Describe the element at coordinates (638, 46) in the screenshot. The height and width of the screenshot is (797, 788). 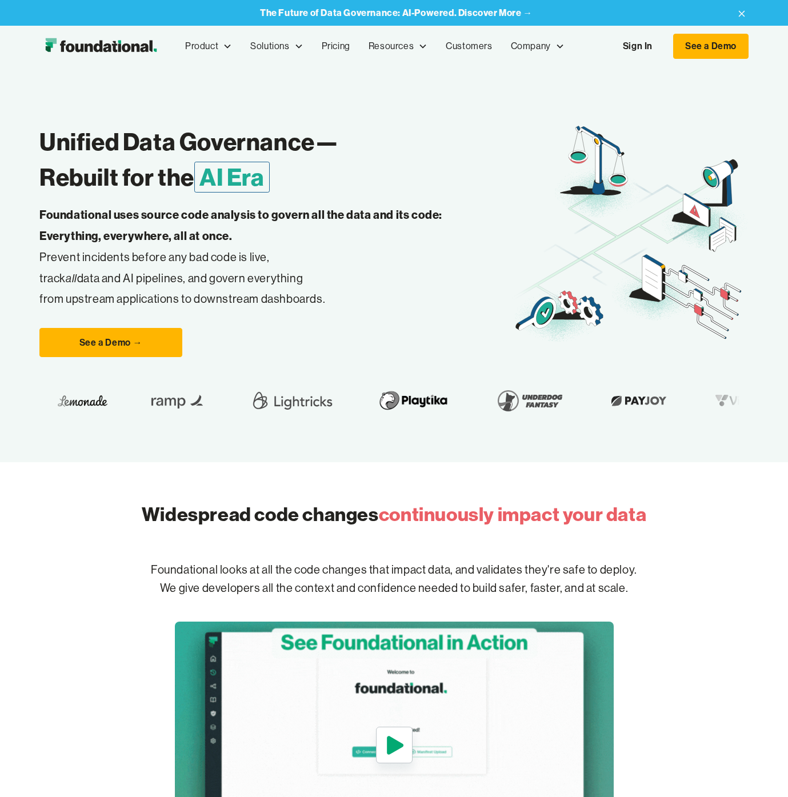
I see `a: Sign In` at that location.